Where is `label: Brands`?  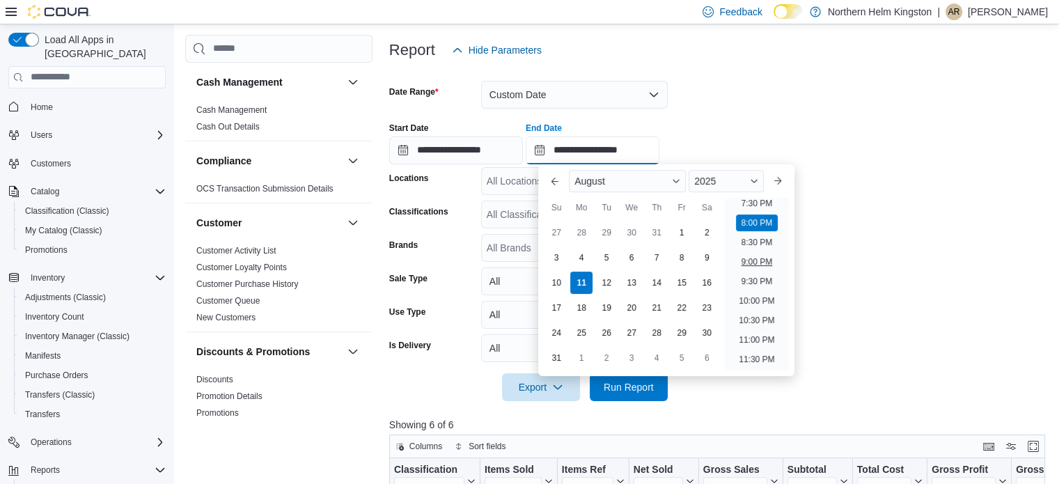 label: Brands is located at coordinates (403, 245).